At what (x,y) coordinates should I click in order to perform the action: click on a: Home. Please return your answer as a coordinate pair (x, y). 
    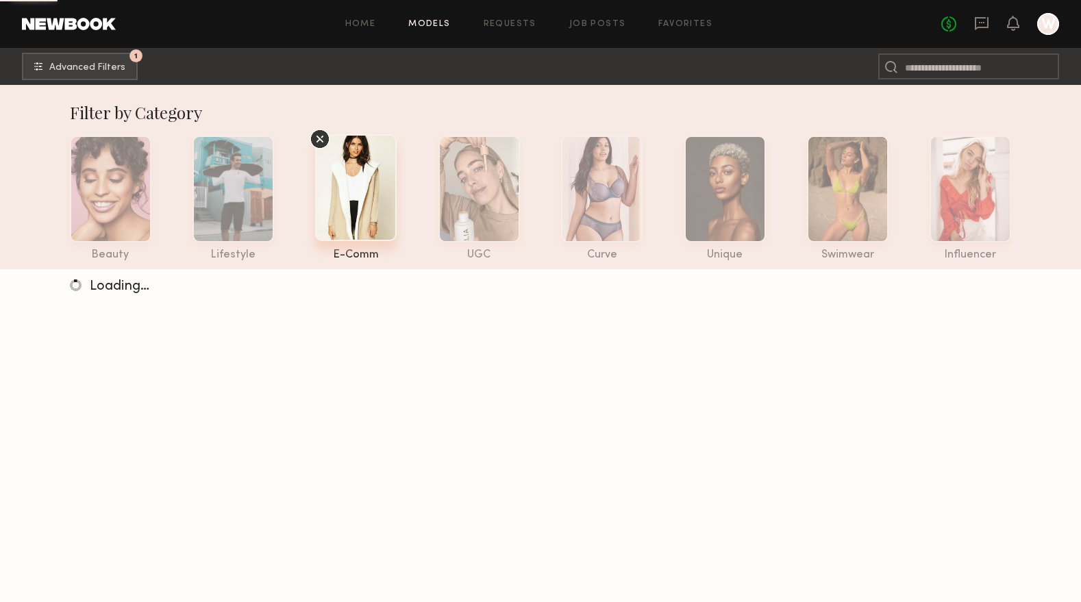
    Looking at the image, I should click on (360, 24).